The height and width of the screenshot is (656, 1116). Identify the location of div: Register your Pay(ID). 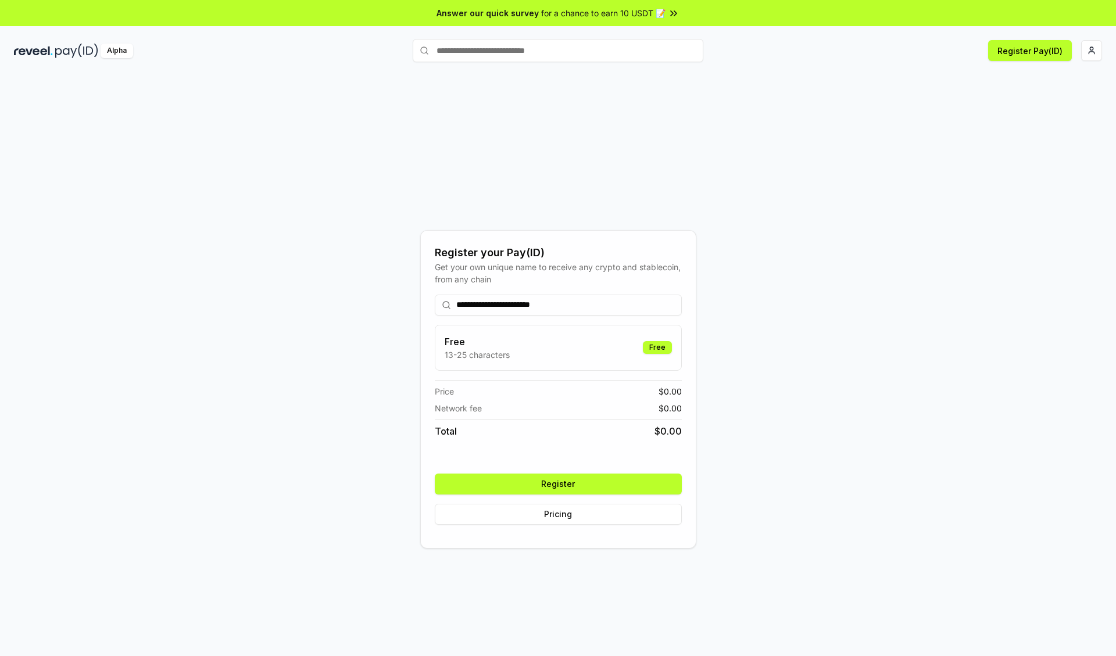
(558, 253).